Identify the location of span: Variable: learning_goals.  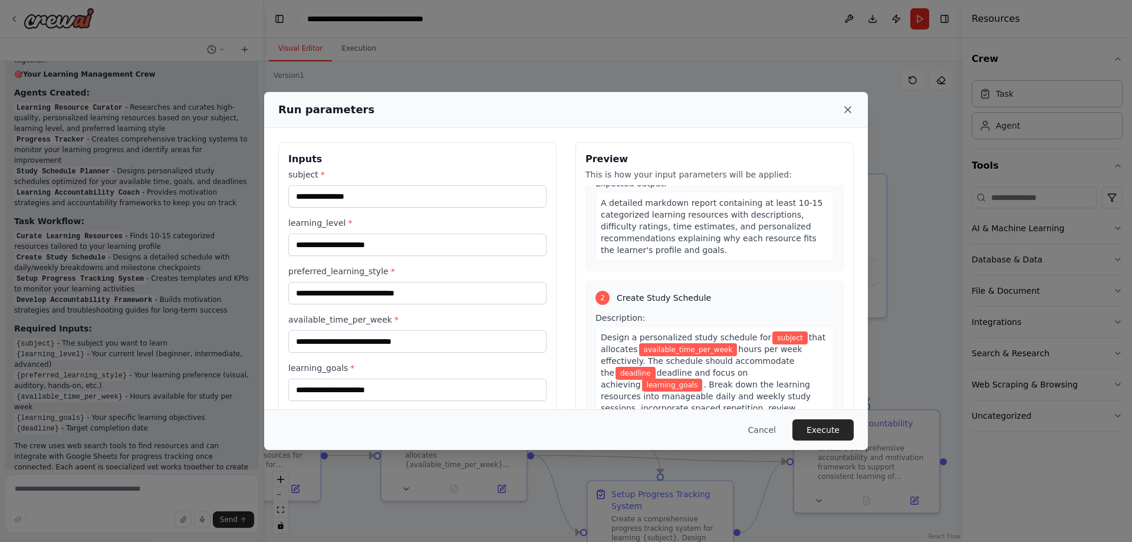
(672, 385).